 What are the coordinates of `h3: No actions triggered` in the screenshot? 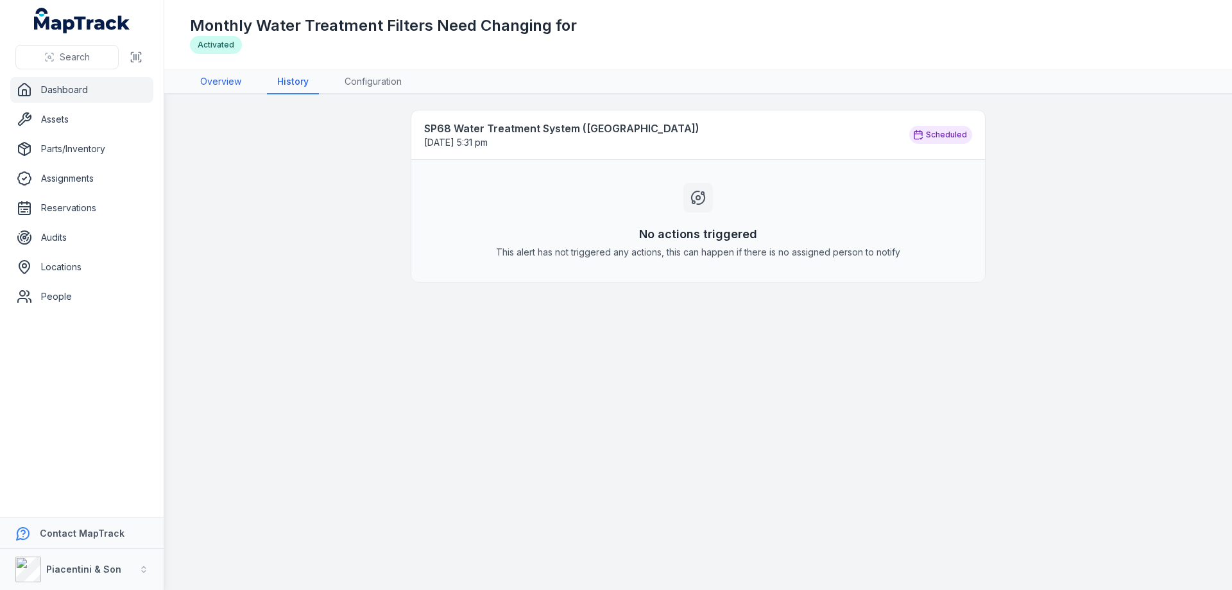 It's located at (698, 234).